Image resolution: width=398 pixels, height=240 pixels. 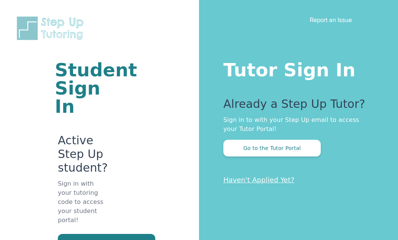 I want to click on p: Sign in to with your Step Up email to access your Tutor Portal!, so click(x=295, y=125).